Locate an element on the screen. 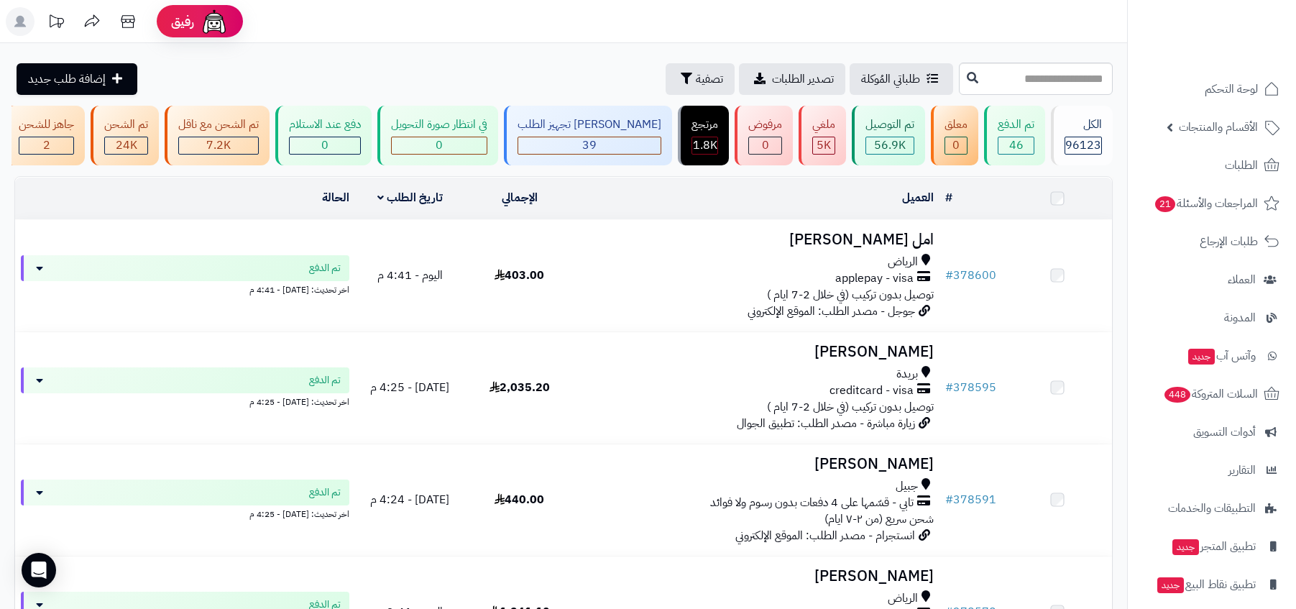 The height and width of the screenshot is (609, 1296). a: طلباتي المُوكلة is located at coordinates (901, 79).